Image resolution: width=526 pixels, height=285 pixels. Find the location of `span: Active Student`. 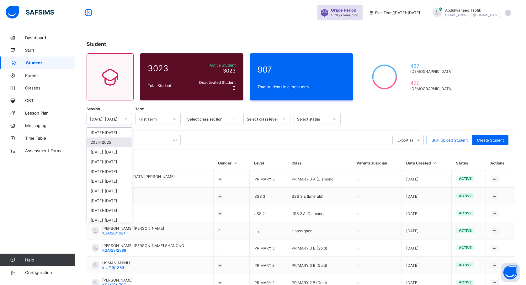

span: Active Student is located at coordinates (213, 65).